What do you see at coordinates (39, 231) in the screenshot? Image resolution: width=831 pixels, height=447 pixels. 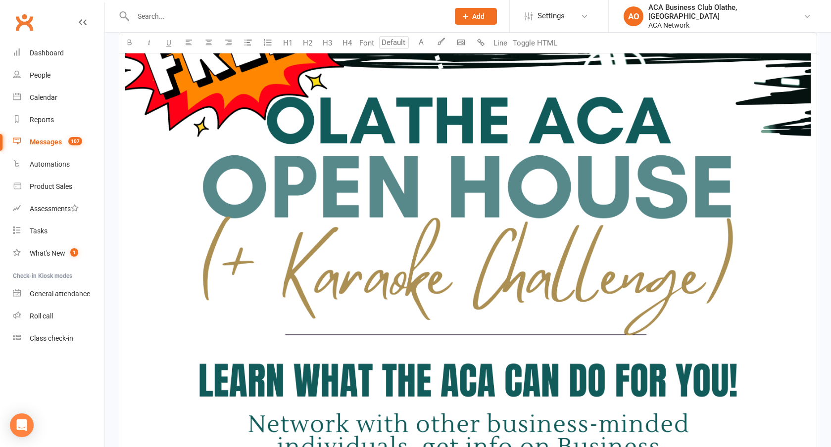 I see `div: Tasks` at bounding box center [39, 231].